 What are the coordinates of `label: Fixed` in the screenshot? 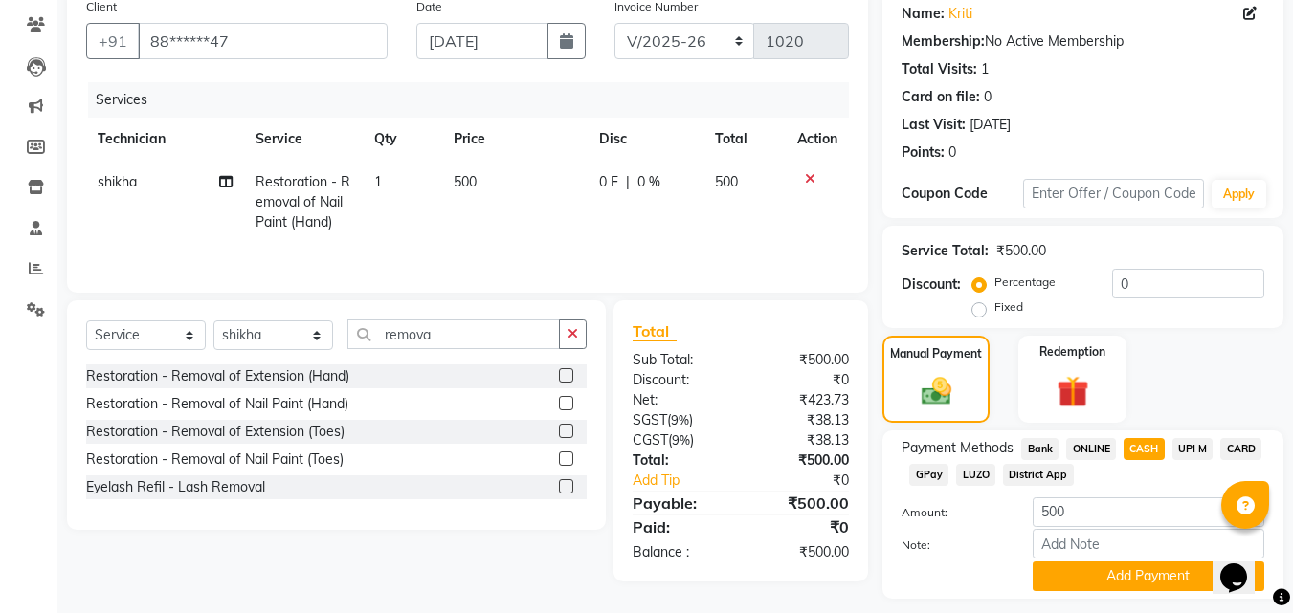 It's located at (1009, 307).